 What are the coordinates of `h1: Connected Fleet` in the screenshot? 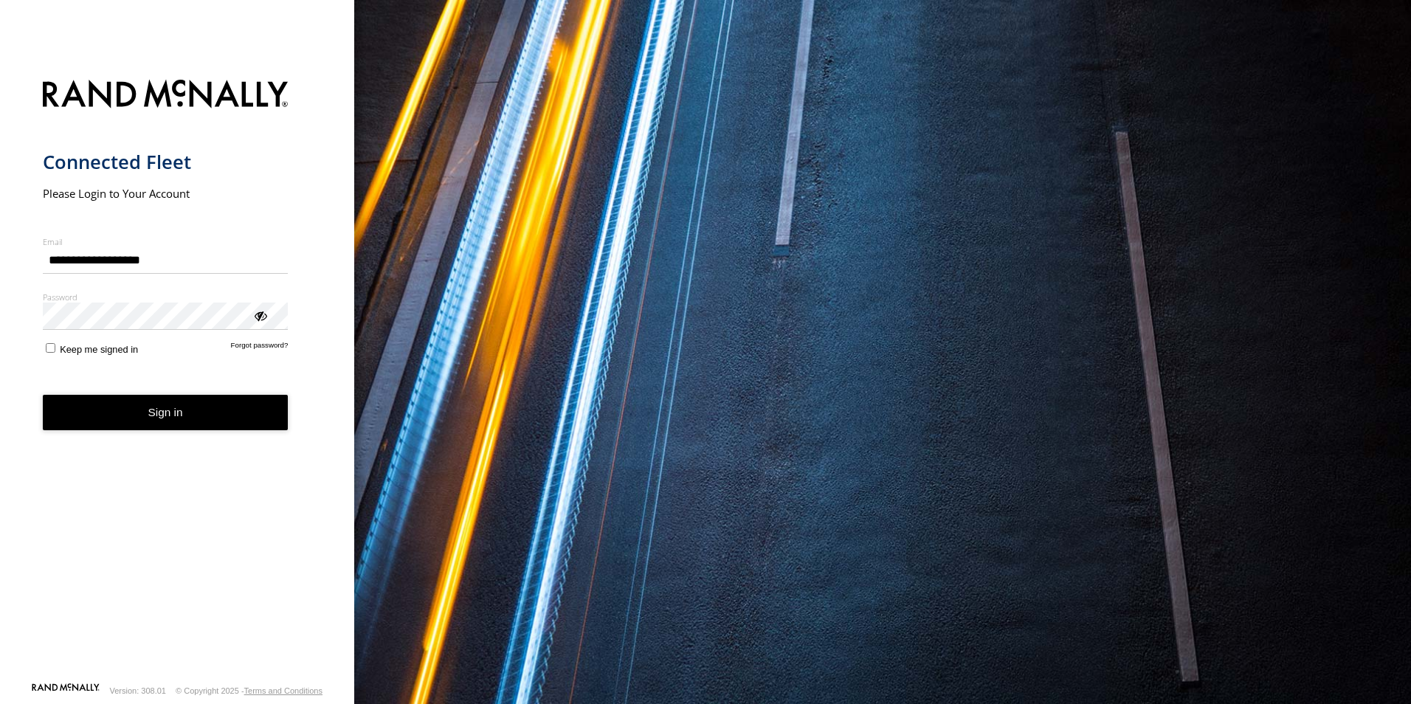 It's located at (165, 162).